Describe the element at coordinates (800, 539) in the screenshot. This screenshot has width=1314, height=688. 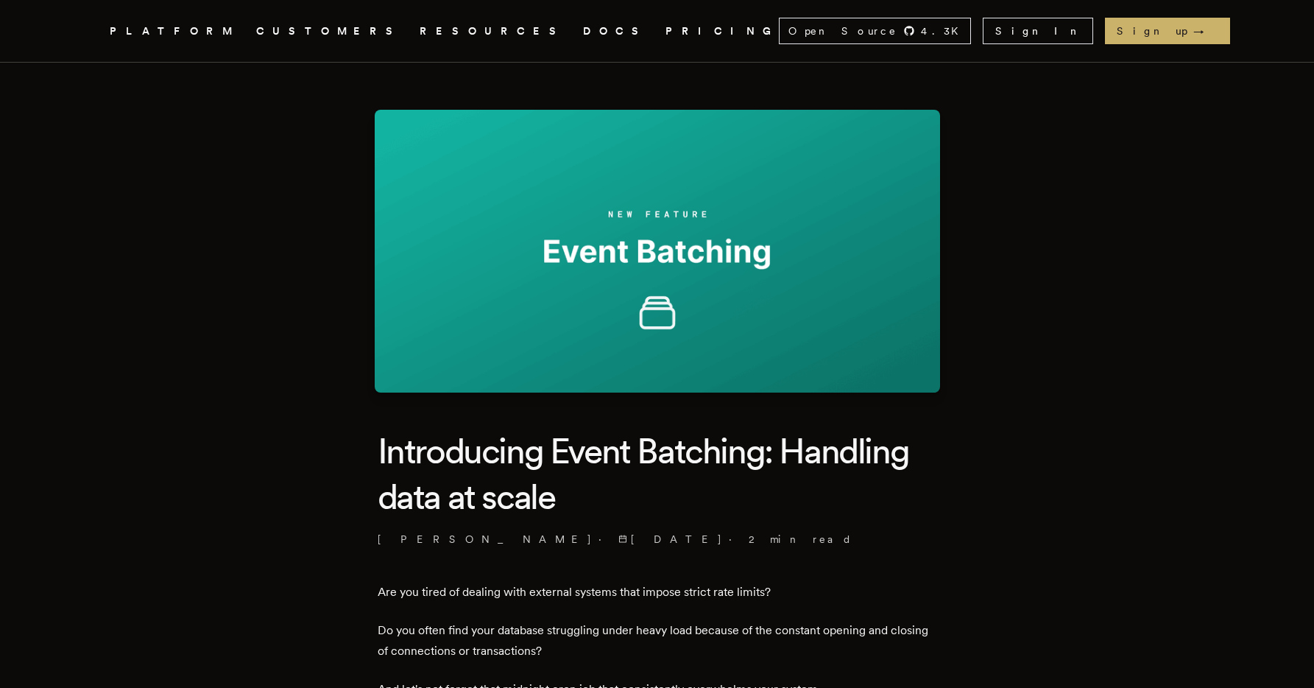
I see `span: 2 min read` at that location.